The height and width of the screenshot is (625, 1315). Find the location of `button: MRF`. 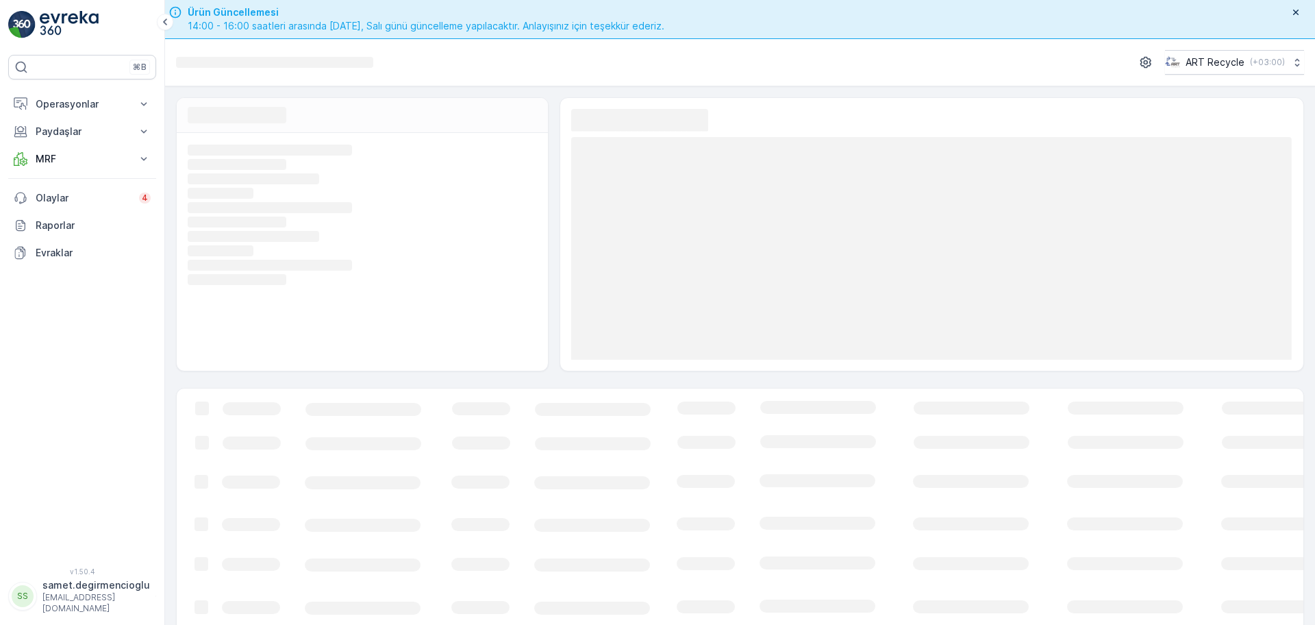

button: MRF is located at coordinates (82, 159).